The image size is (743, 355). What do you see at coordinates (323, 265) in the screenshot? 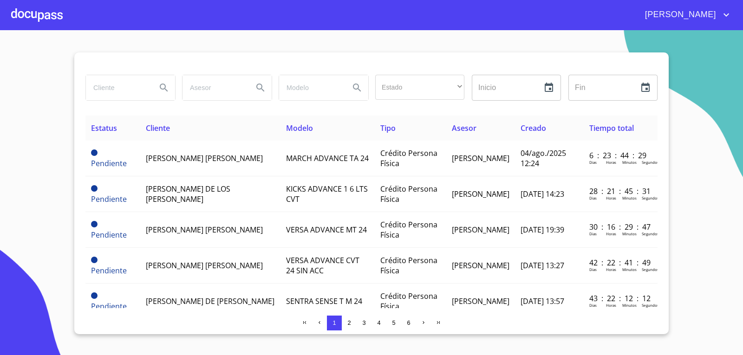
I see `span: VERSA ADVANCE CVT 24 SIN ACC` at bounding box center [323, 265].